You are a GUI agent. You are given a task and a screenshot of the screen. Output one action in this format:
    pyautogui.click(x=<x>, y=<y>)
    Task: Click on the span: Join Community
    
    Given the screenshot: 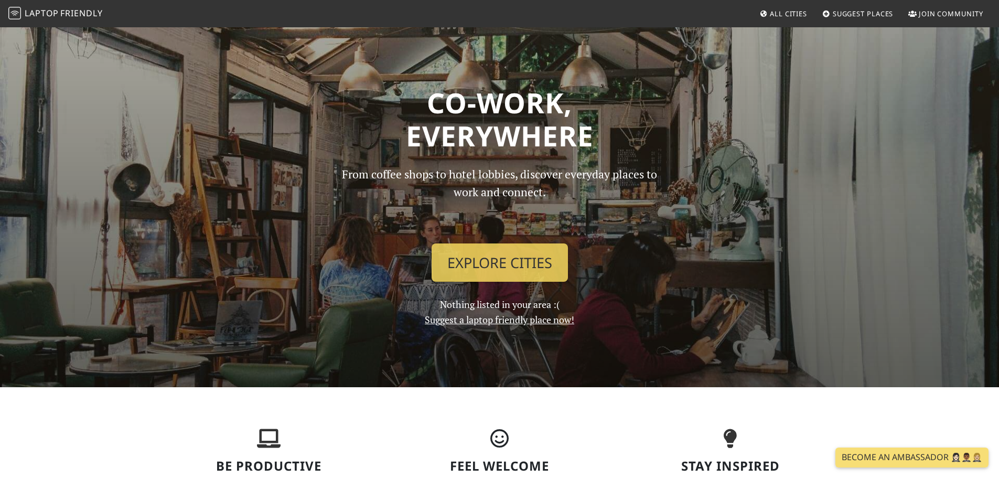 What is the action you would take?
    pyautogui.click(x=951, y=14)
    